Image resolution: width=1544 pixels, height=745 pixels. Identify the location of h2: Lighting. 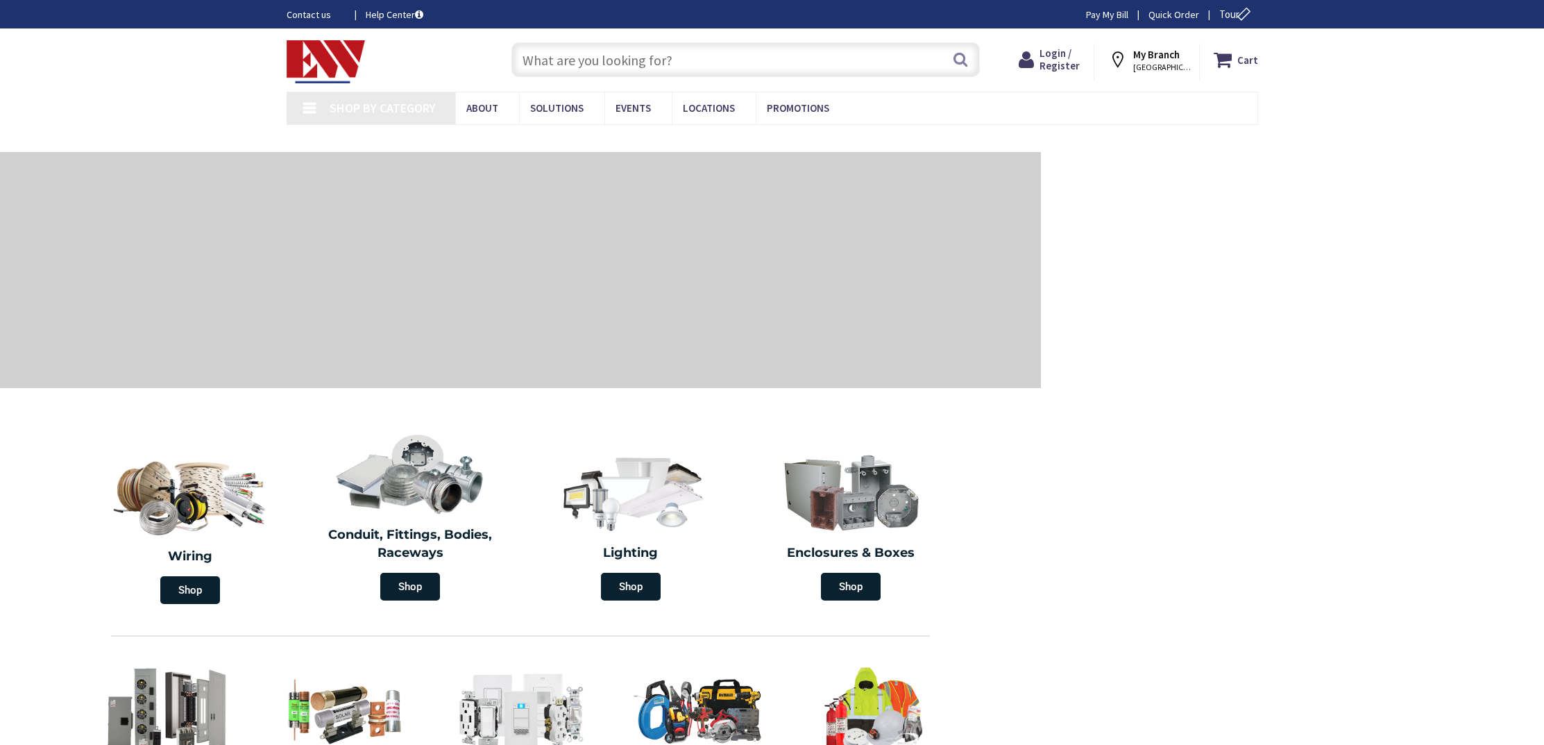
(631, 553).